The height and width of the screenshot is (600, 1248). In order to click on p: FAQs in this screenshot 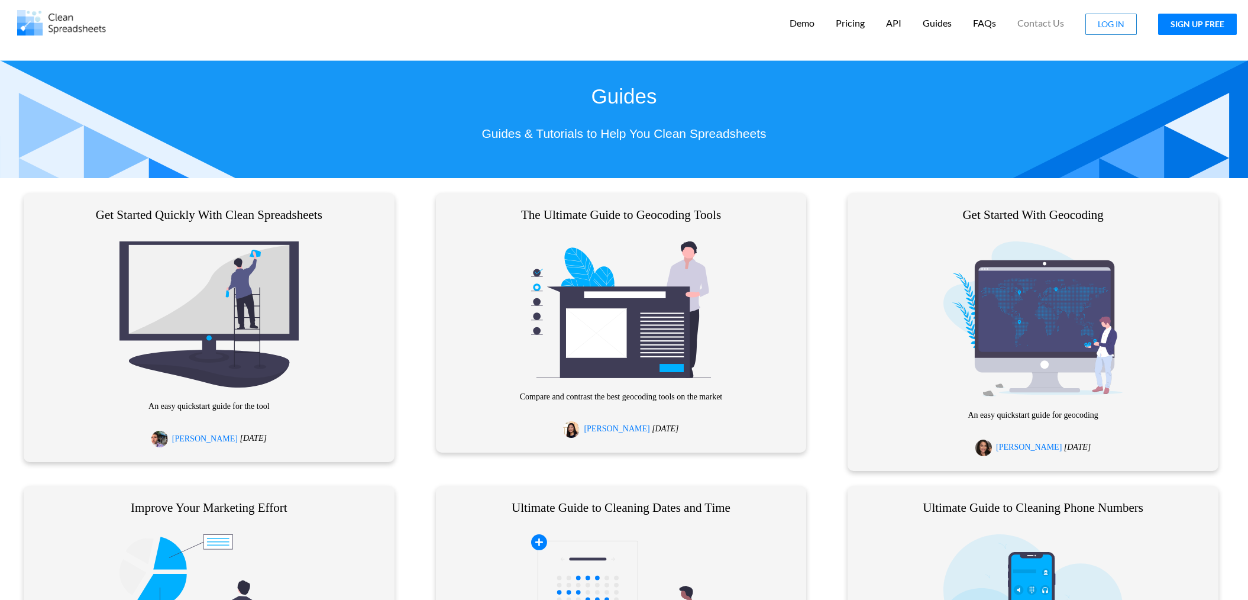, I will do `click(984, 23)`.